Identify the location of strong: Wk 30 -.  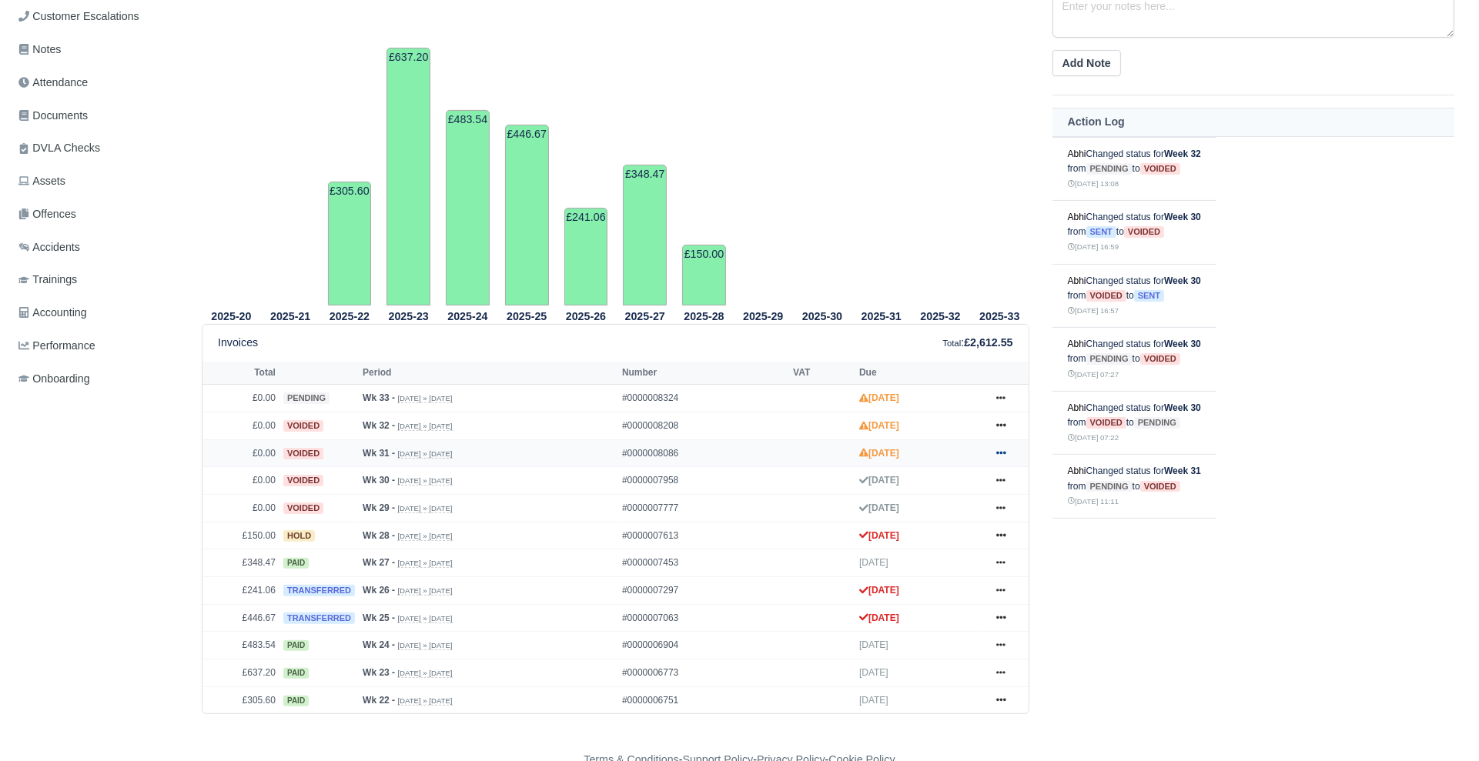
(379, 480).